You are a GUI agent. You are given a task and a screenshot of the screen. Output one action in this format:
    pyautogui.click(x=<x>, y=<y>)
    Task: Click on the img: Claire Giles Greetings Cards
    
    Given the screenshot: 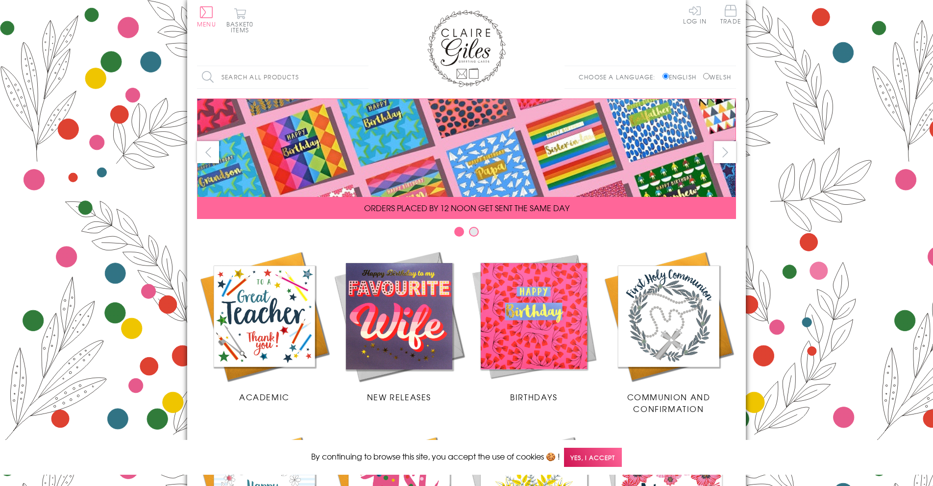 What is the action you would take?
    pyautogui.click(x=467, y=49)
    